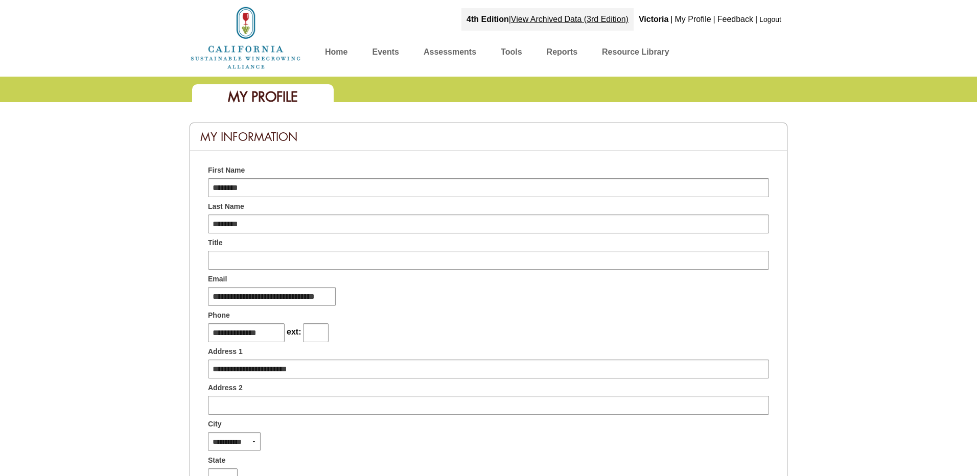  What do you see at coordinates (217, 279) in the screenshot?
I see `span: Email` at bounding box center [217, 279].